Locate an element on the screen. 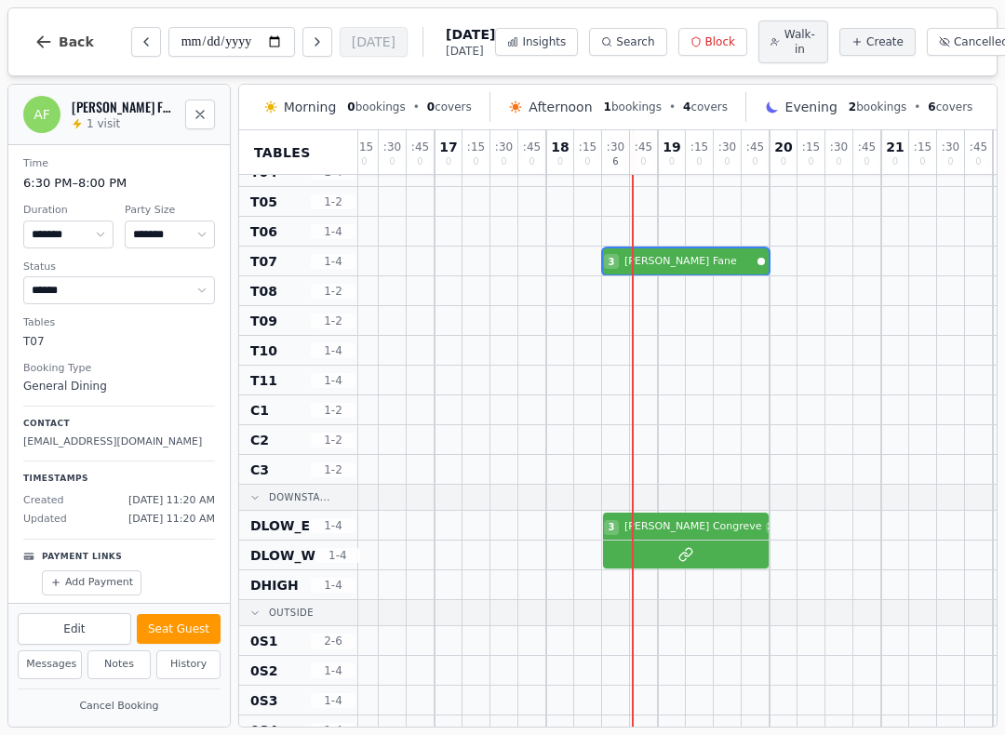  div: AF is located at coordinates (42, 114).